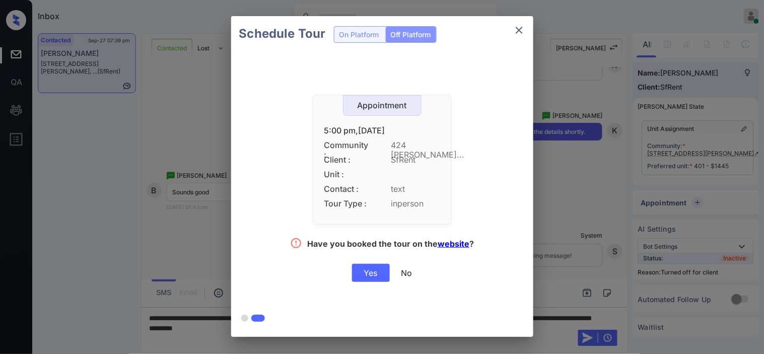 The image size is (764, 354). I want to click on span: inperson, so click(416, 204).